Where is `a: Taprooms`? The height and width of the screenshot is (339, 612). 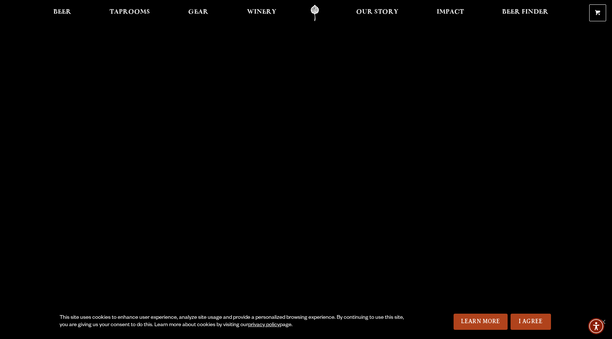
a: Taprooms is located at coordinates (130, 13).